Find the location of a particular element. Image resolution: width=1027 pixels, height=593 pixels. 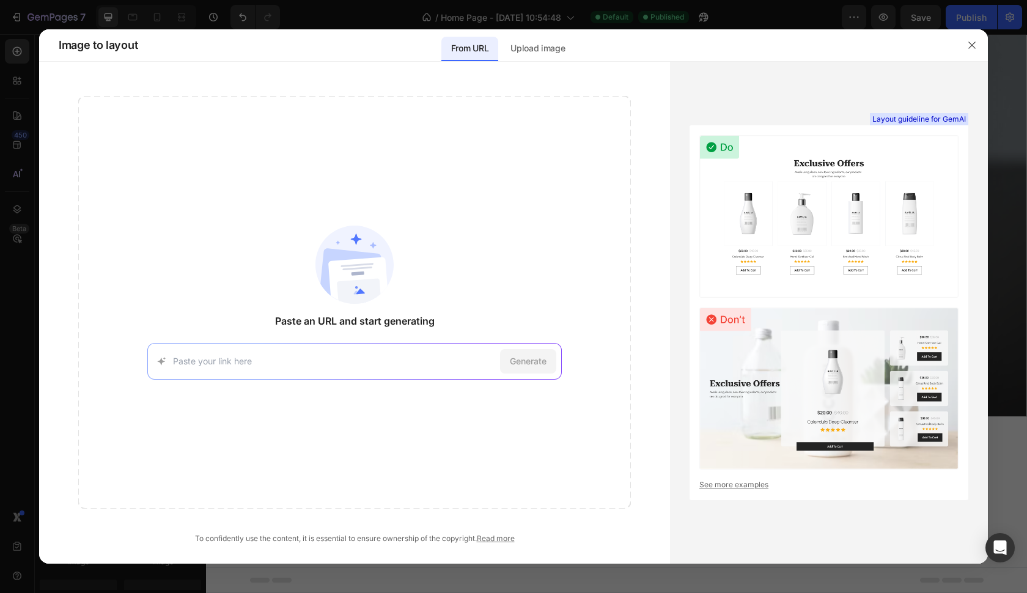

p: Upload image is located at coordinates (538, 48).